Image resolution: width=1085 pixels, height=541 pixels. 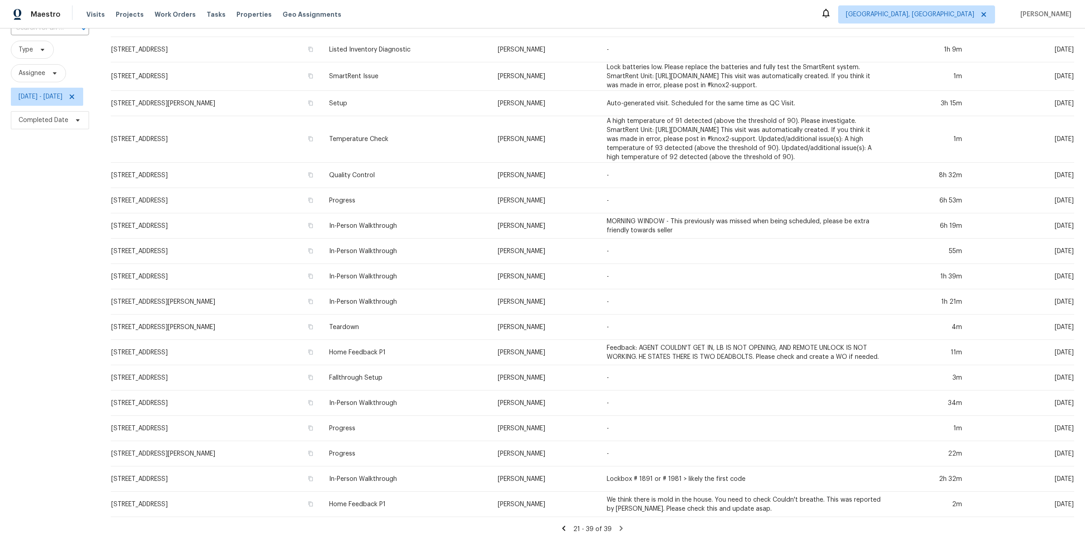 What do you see at coordinates (254, 14) in the screenshot?
I see `span: Properties` at bounding box center [254, 14].